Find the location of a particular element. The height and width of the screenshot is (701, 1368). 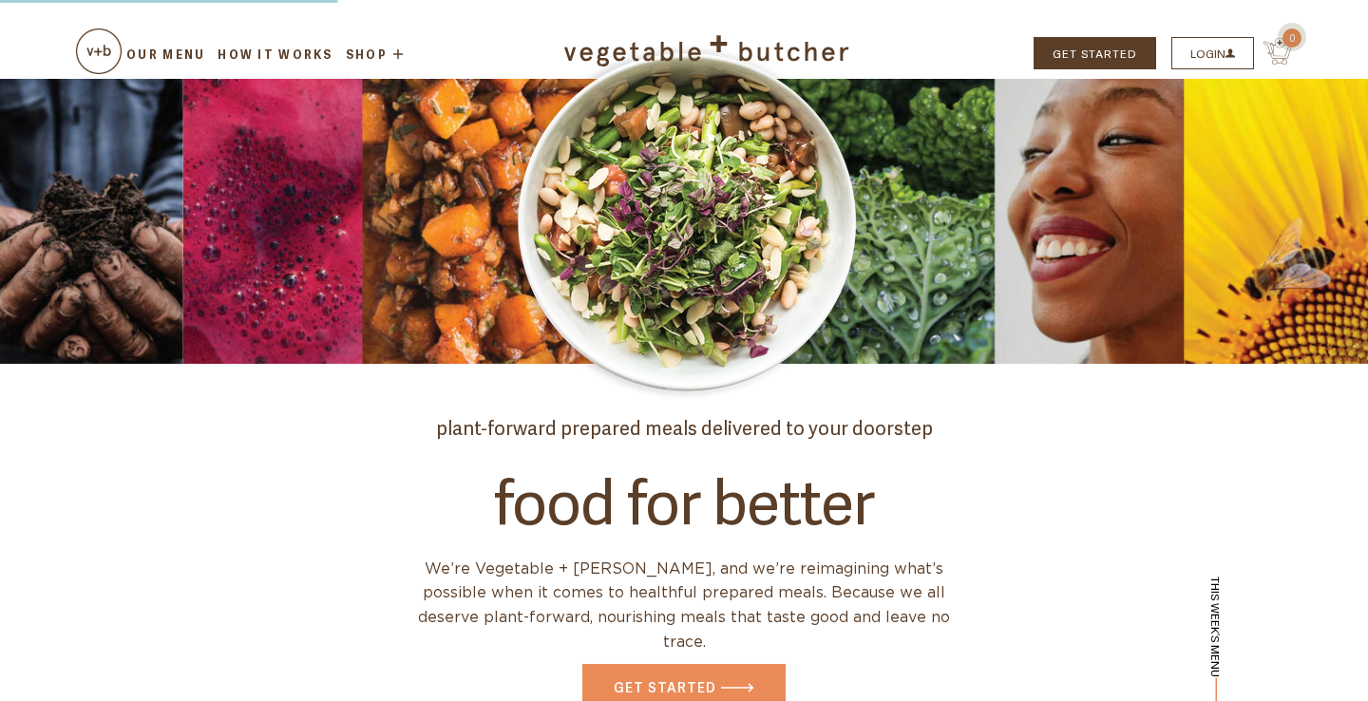

h1: food for better is located at coordinates (684, 497).